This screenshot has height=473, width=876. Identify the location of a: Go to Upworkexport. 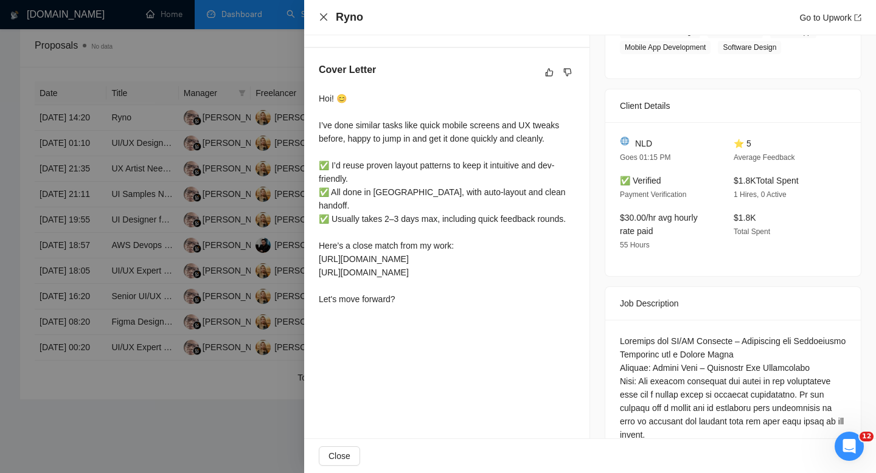
(831, 18).